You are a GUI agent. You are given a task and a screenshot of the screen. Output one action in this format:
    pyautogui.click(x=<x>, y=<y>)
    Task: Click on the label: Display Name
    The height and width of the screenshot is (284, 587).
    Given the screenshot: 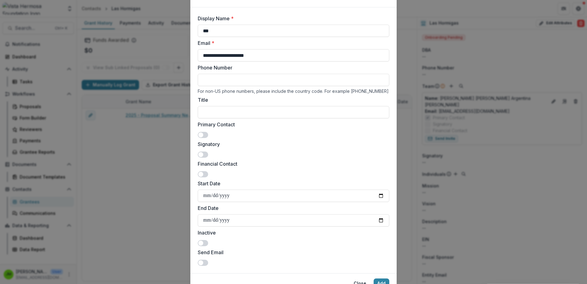 What is the action you would take?
    pyautogui.click(x=292, y=18)
    